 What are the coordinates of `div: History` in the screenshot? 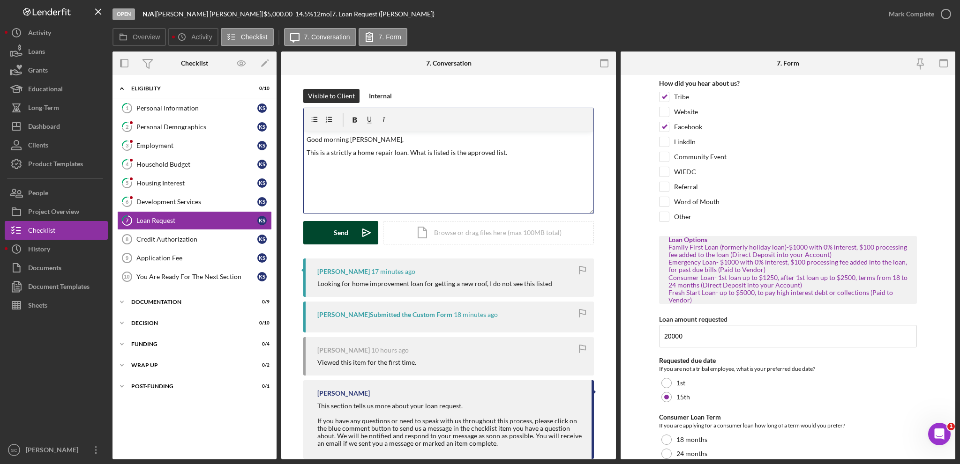 It's located at (39, 250).